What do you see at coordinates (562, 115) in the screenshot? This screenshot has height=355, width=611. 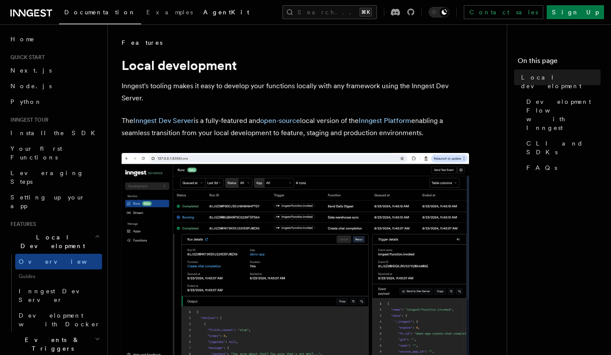 I see `a: Development Flow with Inngest` at bounding box center [562, 115].